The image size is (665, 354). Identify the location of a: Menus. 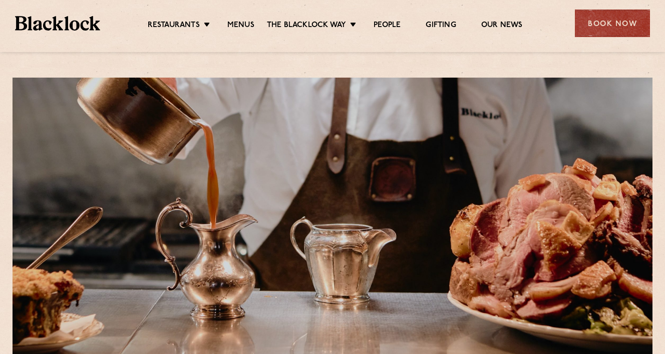
(241, 26).